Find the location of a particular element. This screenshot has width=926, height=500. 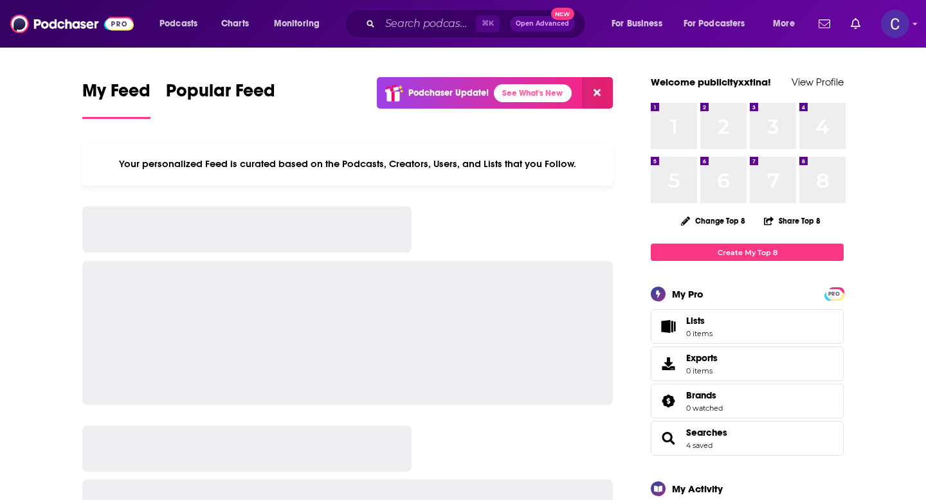

span: Logged in as publicityxxtina is located at coordinates (895, 24).